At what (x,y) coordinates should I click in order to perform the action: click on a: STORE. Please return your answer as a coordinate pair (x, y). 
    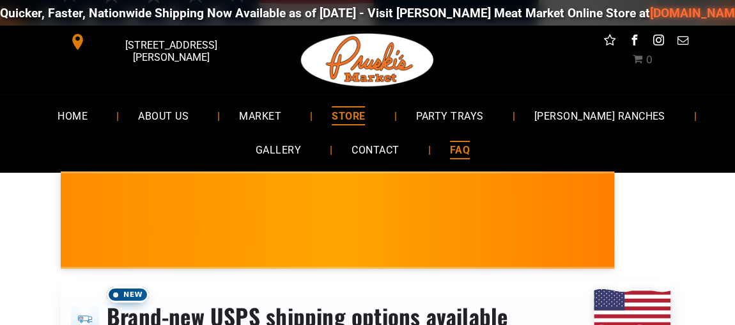
    Looking at the image, I should click on (348, 115).